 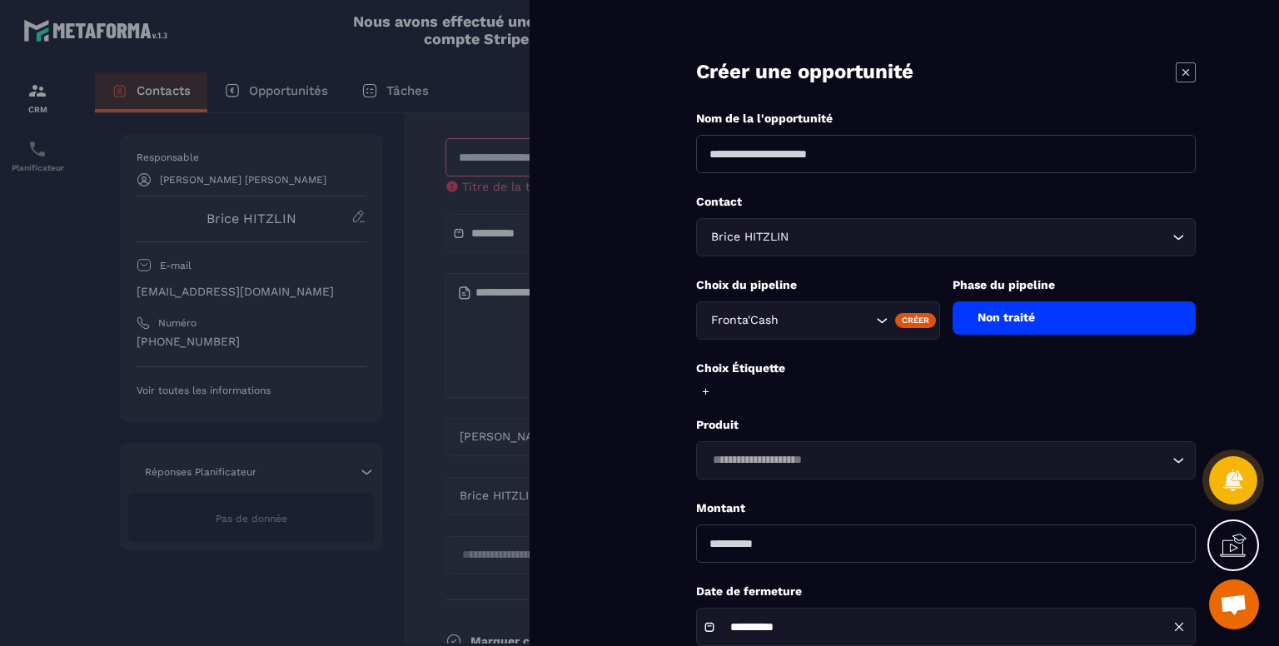 I want to click on div: Créer, so click(x=915, y=321).